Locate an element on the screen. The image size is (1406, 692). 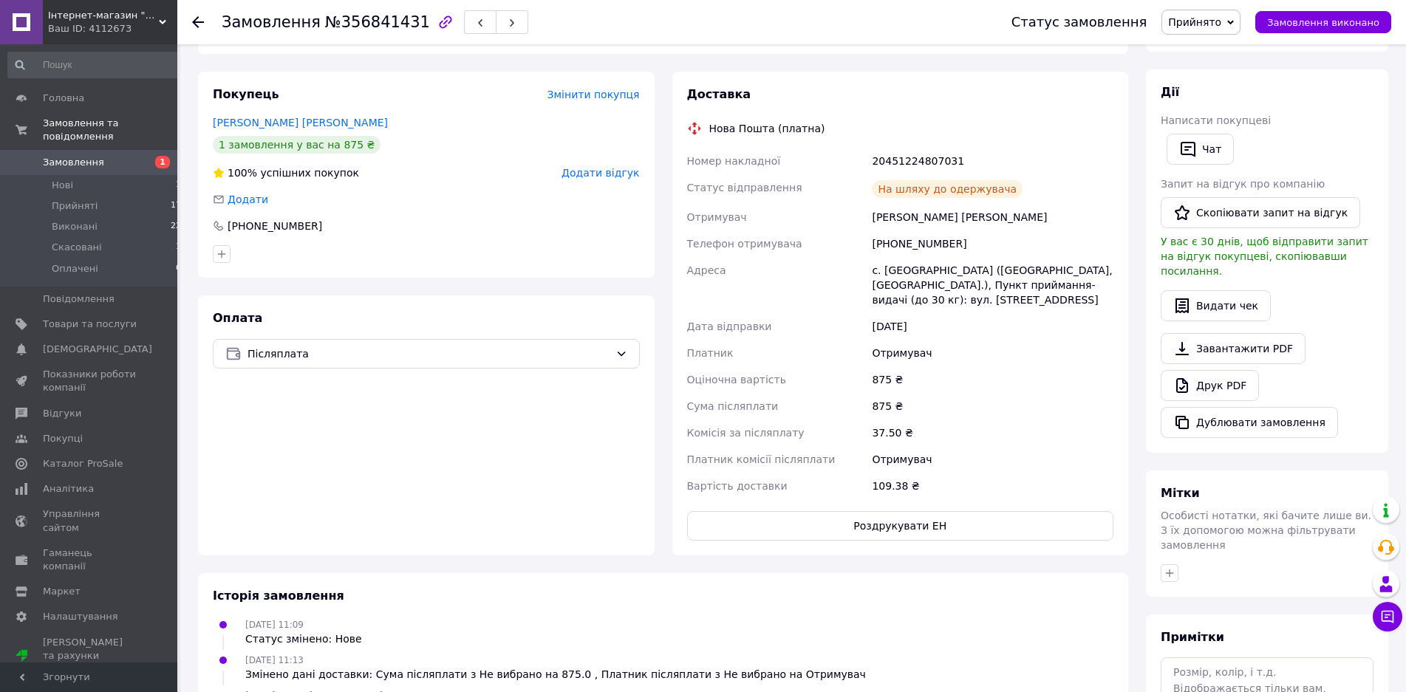
span: Платник комісії післяплати is located at coordinates (761, 459).